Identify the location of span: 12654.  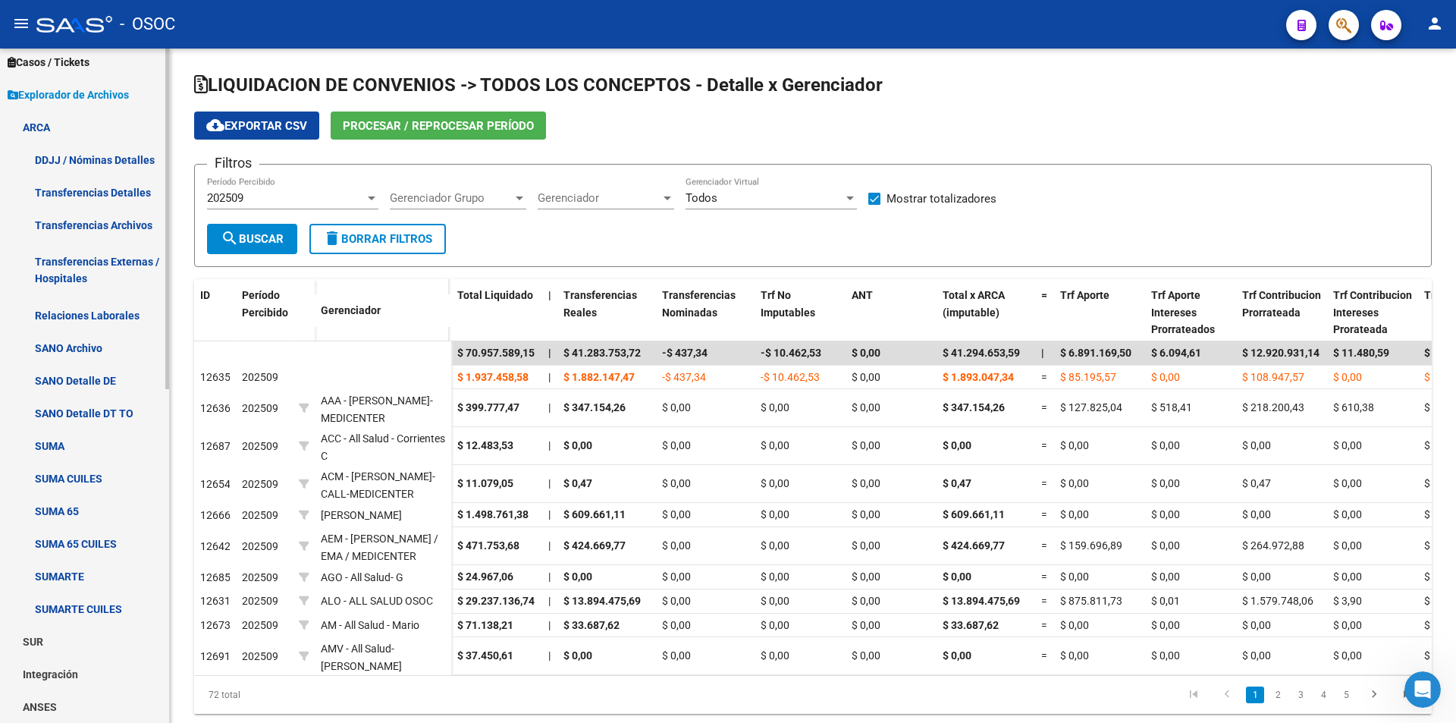
(215, 484).